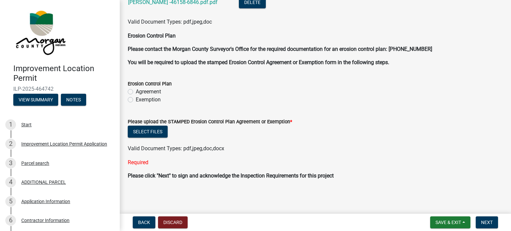 The image size is (511, 231). Describe the element at coordinates (144, 223) in the screenshot. I see `button: Back` at that location.